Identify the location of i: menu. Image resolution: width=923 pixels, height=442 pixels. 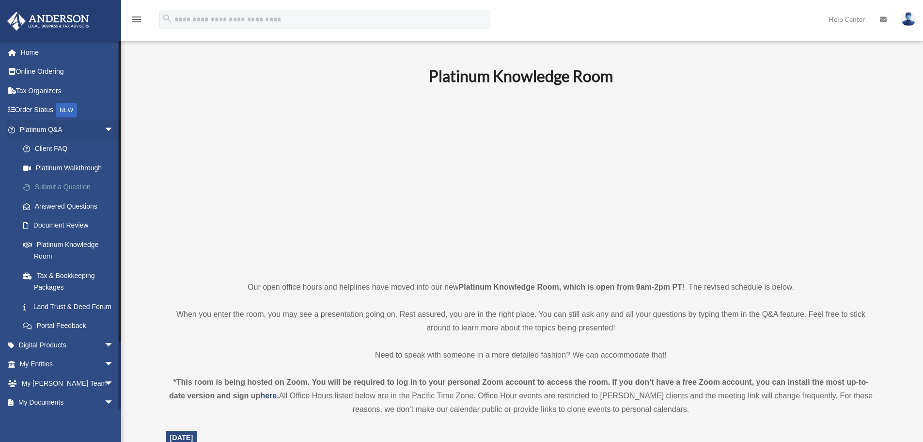
(137, 19).